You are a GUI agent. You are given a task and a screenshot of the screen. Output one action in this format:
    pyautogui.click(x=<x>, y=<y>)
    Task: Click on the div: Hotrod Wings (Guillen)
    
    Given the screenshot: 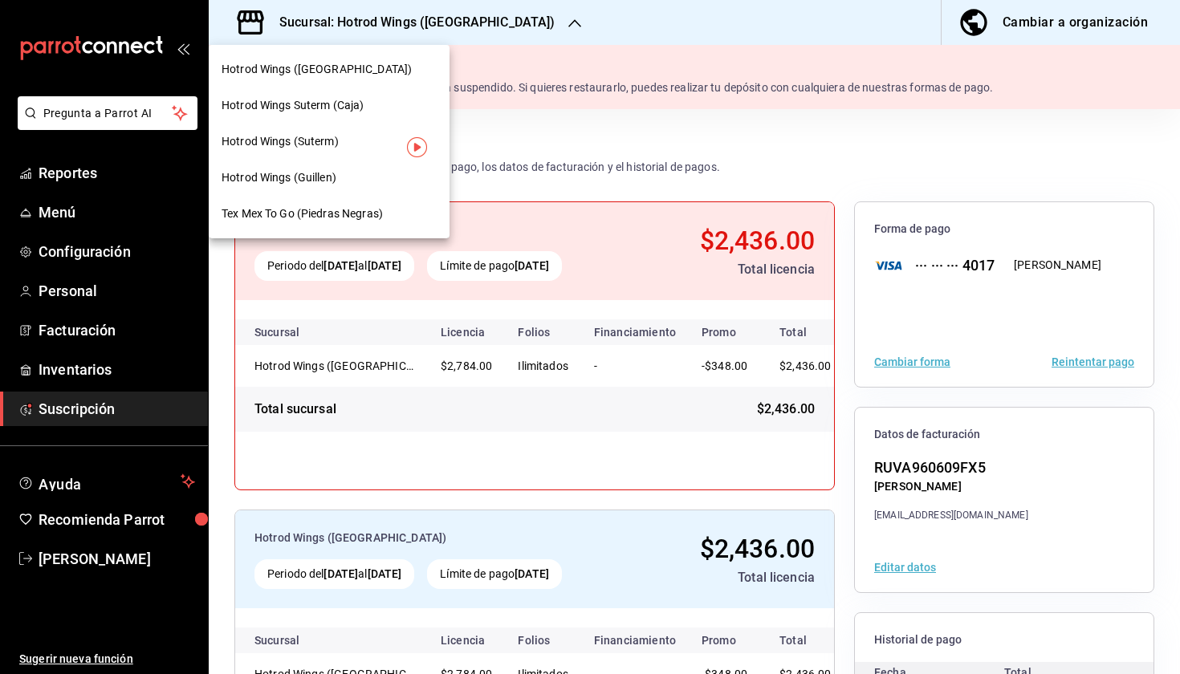 What is the action you would take?
    pyautogui.click(x=329, y=177)
    